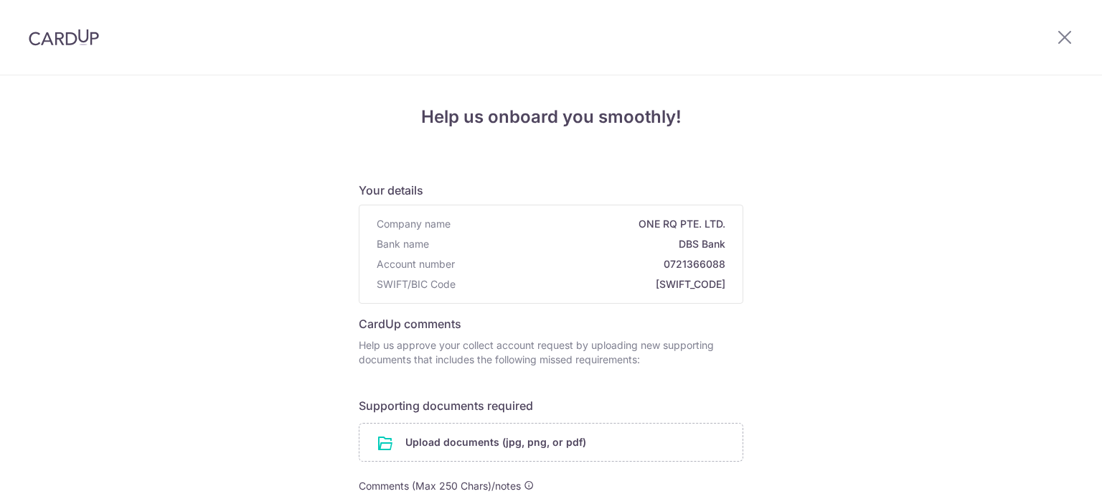 The width and height of the screenshot is (1102, 499). What do you see at coordinates (591, 224) in the screenshot?
I see `span: ONE RQ PTE. LTD.` at bounding box center [591, 224].